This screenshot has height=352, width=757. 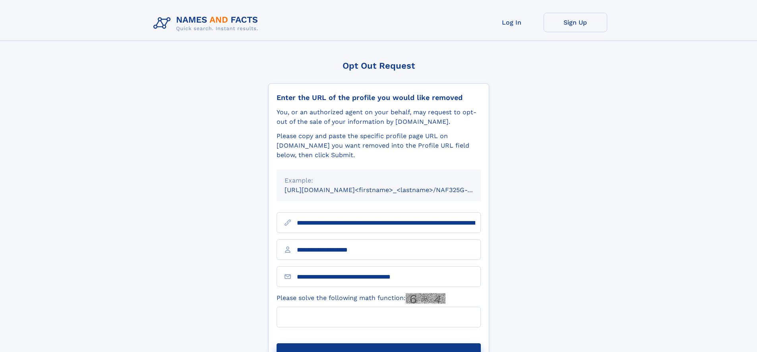 What do you see at coordinates (378, 117) in the screenshot?
I see `div: You, or an authorized agent on your behalf, may request to opt-out of the sale of your informatio...` at bounding box center [378, 117].